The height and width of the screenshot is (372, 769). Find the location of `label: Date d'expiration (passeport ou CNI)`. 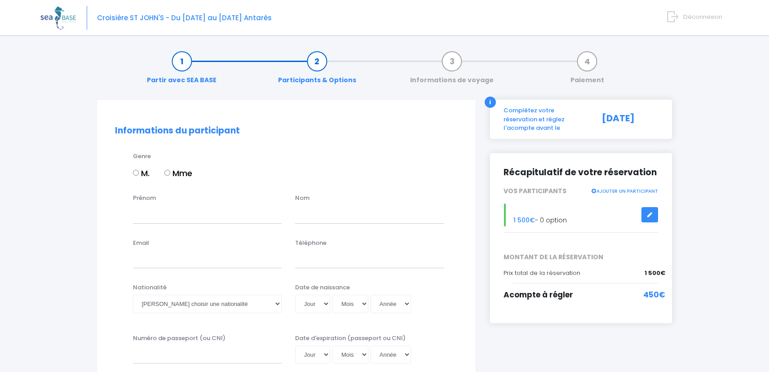

label: Date d'expiration (passeport ou CNI) is located at coordinates (350, 338).